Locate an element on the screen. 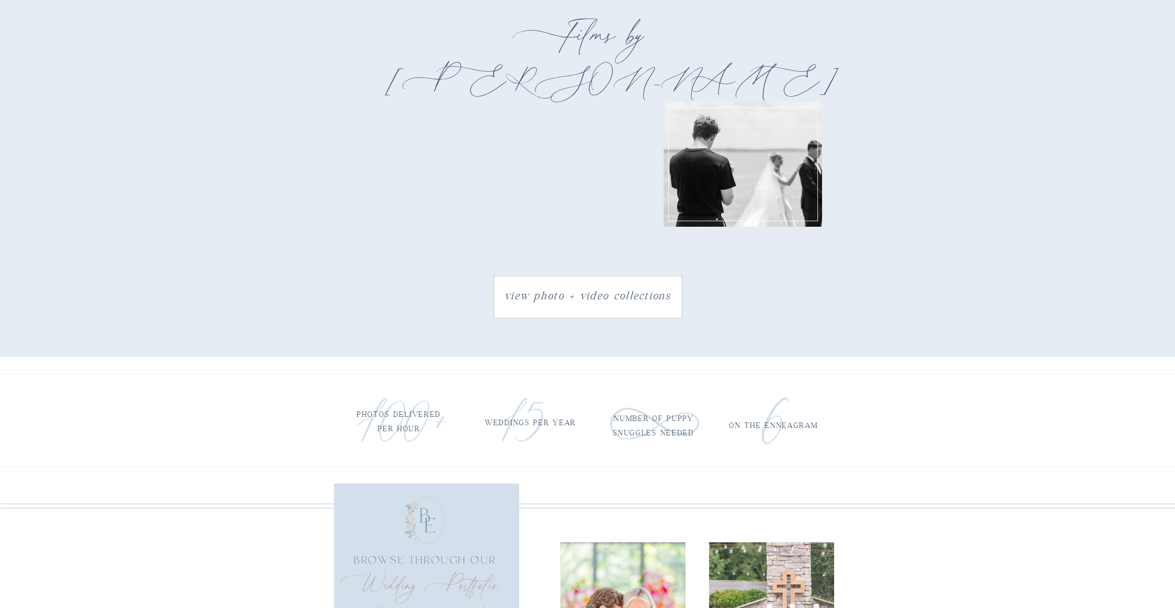  p: 6 is located at coordinates (784, 387).